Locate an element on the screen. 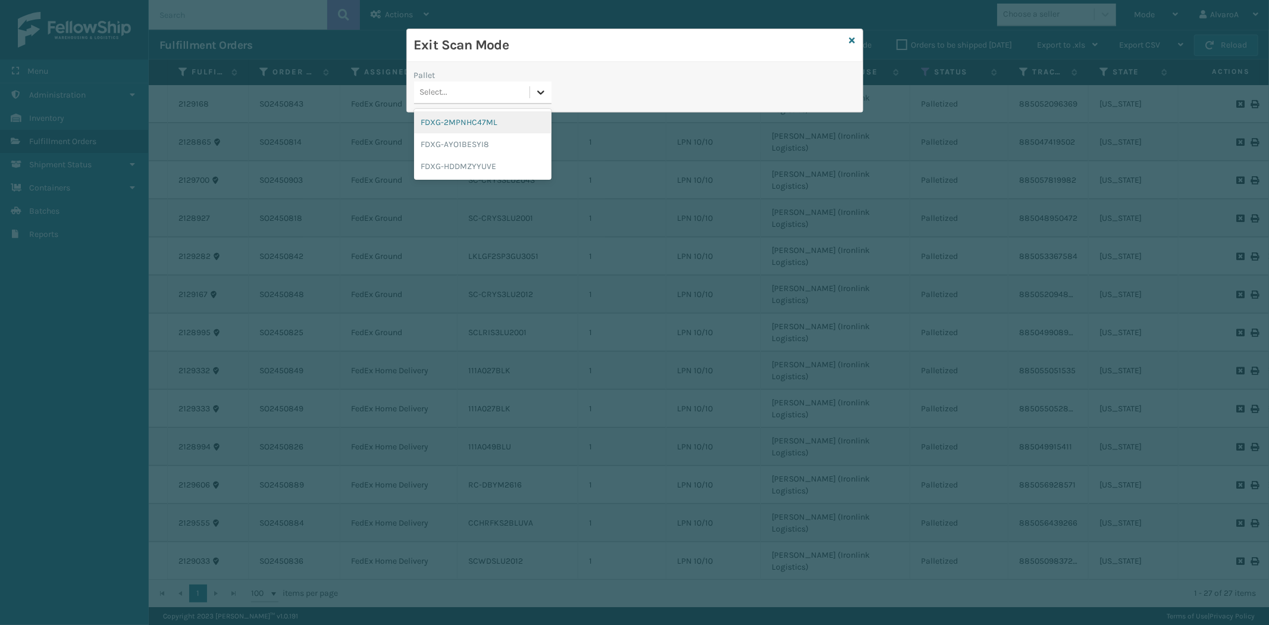 This screenshot has width=1269, height=625. div: FDXG-AYO1BESYI8 is located at coordinates (482, 144).